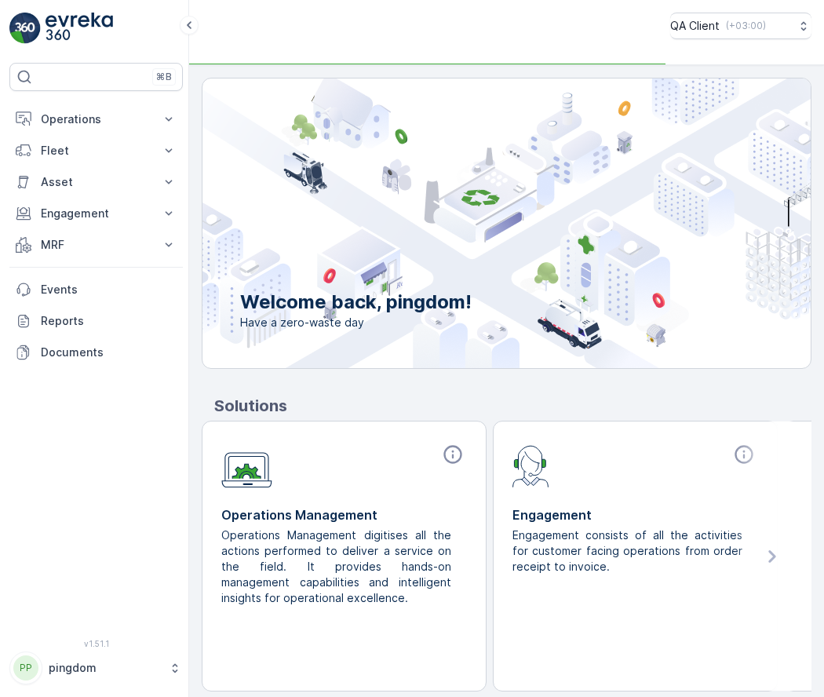  I want to click on p: Asset, so click(96, 182).